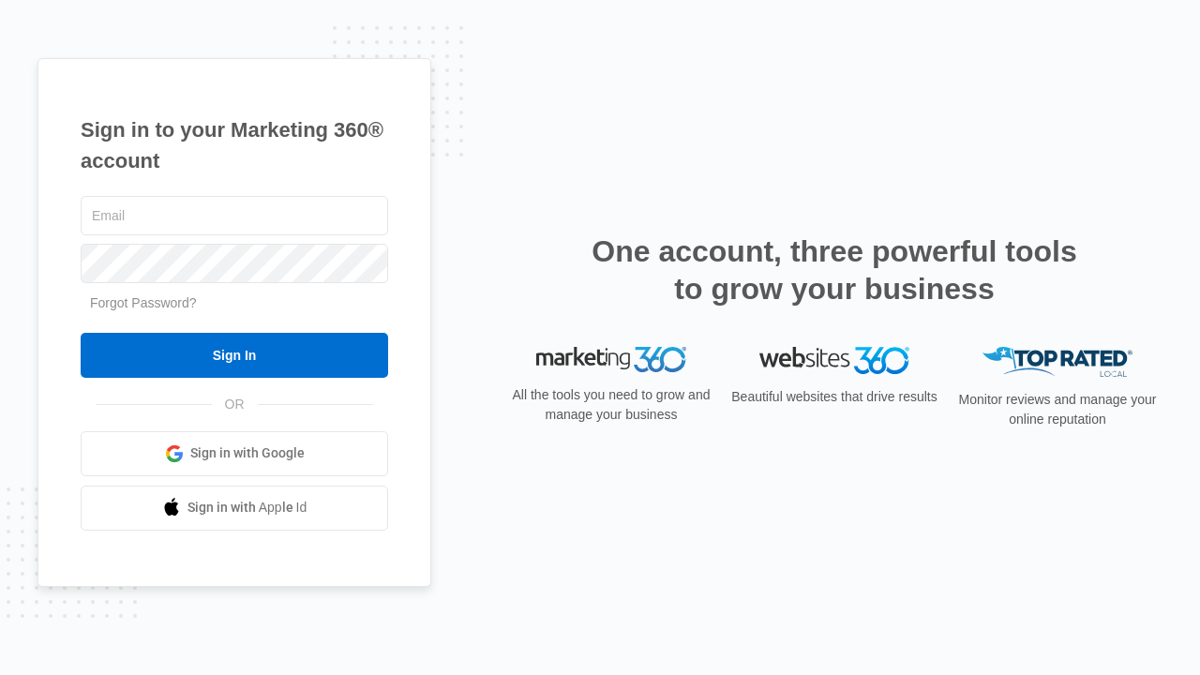  What do you see at coordinates (234, 216) in the screenshot?
I see `input: Email` at bounding box center [234, 216].